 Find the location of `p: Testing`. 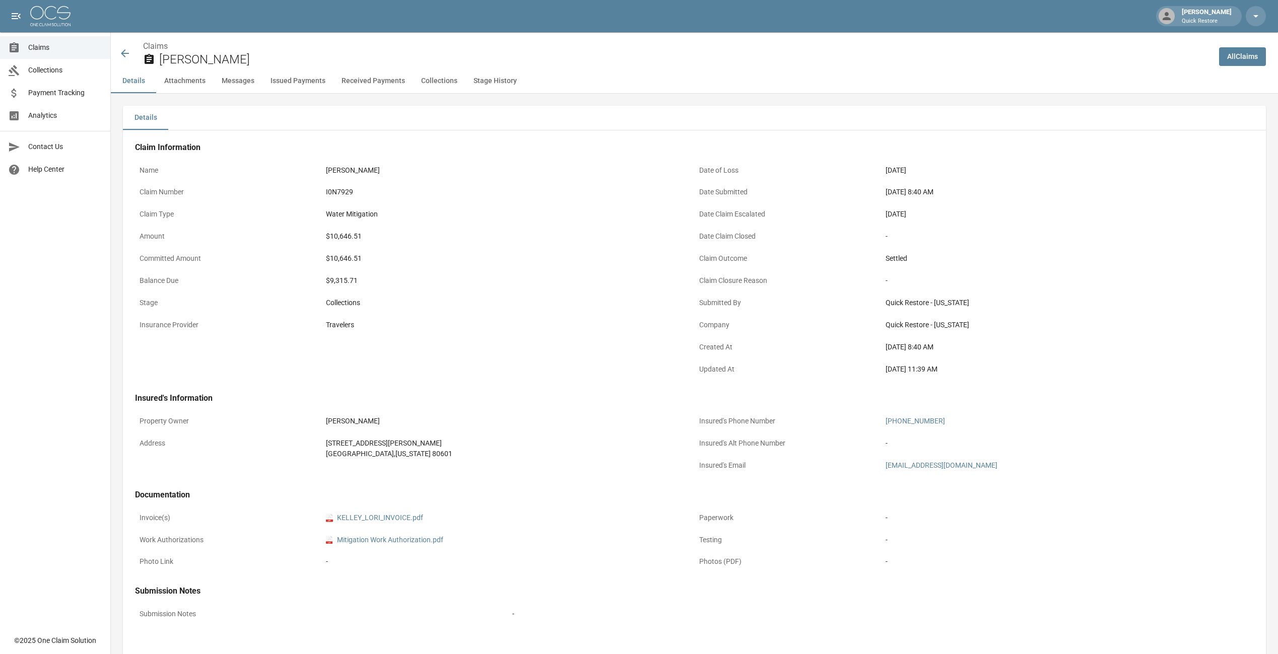

p: Testing is located at coordinates (788, 540).